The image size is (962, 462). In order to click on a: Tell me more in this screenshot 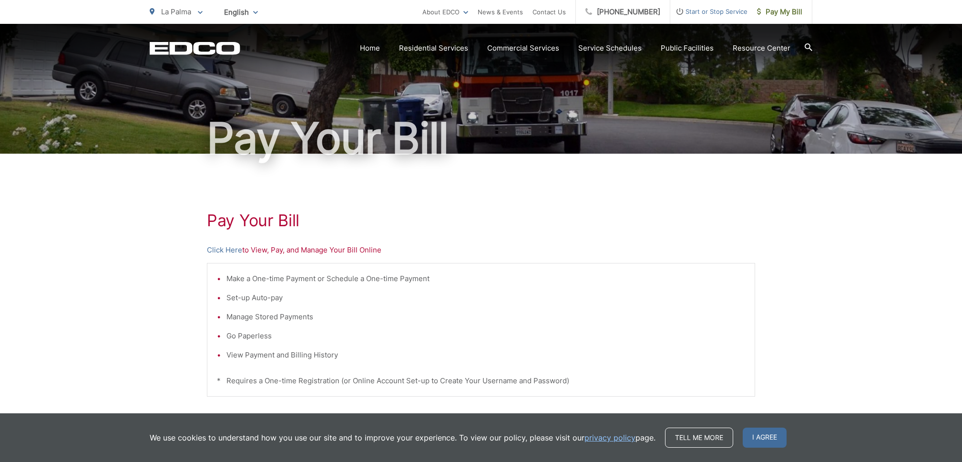, I will do `click(699, 437)`.